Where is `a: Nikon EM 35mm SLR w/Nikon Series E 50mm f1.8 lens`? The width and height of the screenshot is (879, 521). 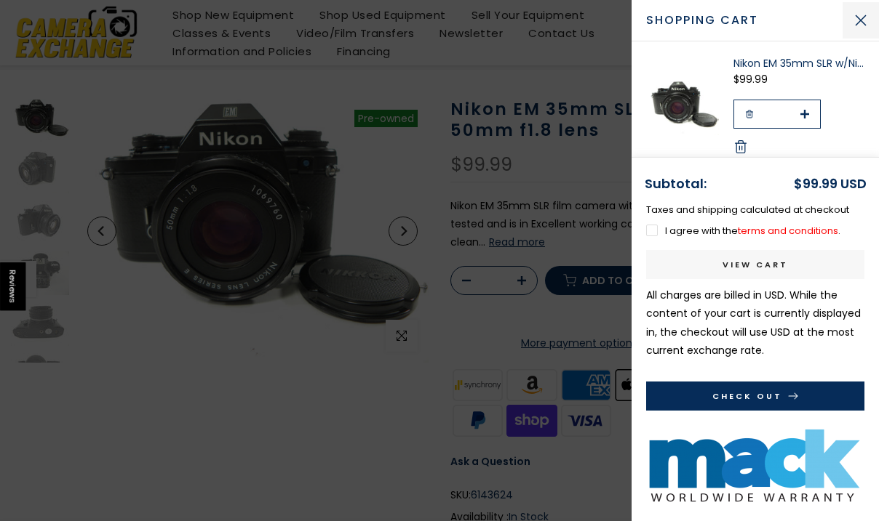 a: Nikon EM 35mm SLR w/Nikon Series E 50mm f1.8 lens is located at coordinates (799, 63).